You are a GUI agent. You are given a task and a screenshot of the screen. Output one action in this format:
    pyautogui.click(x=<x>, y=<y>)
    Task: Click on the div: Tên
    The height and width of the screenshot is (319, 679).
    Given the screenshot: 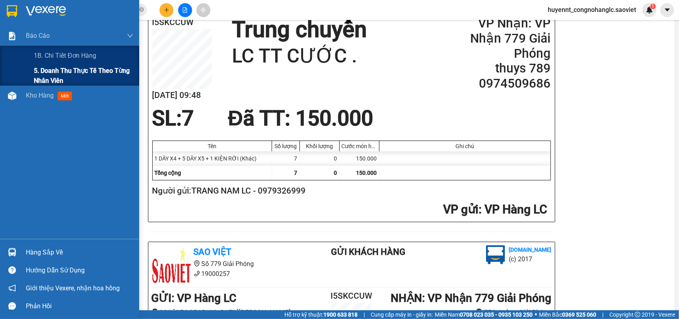 What is the action you would take?
    pyautogui.click(x=212, y=146)
    